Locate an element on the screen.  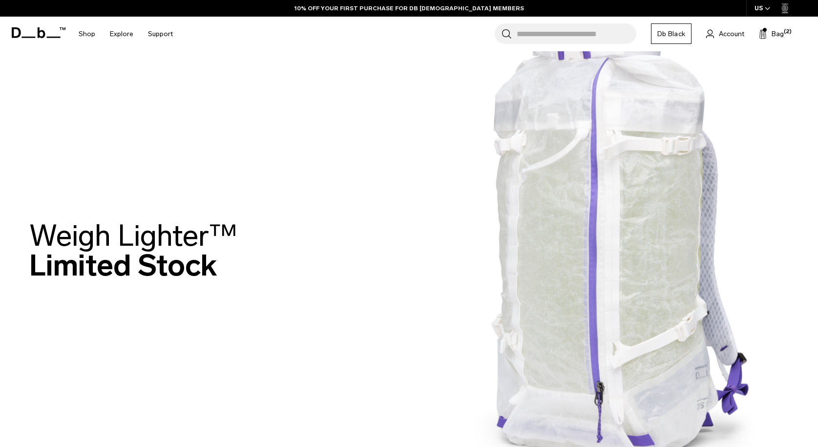
a: Shop is located at coordinates (87, 34).